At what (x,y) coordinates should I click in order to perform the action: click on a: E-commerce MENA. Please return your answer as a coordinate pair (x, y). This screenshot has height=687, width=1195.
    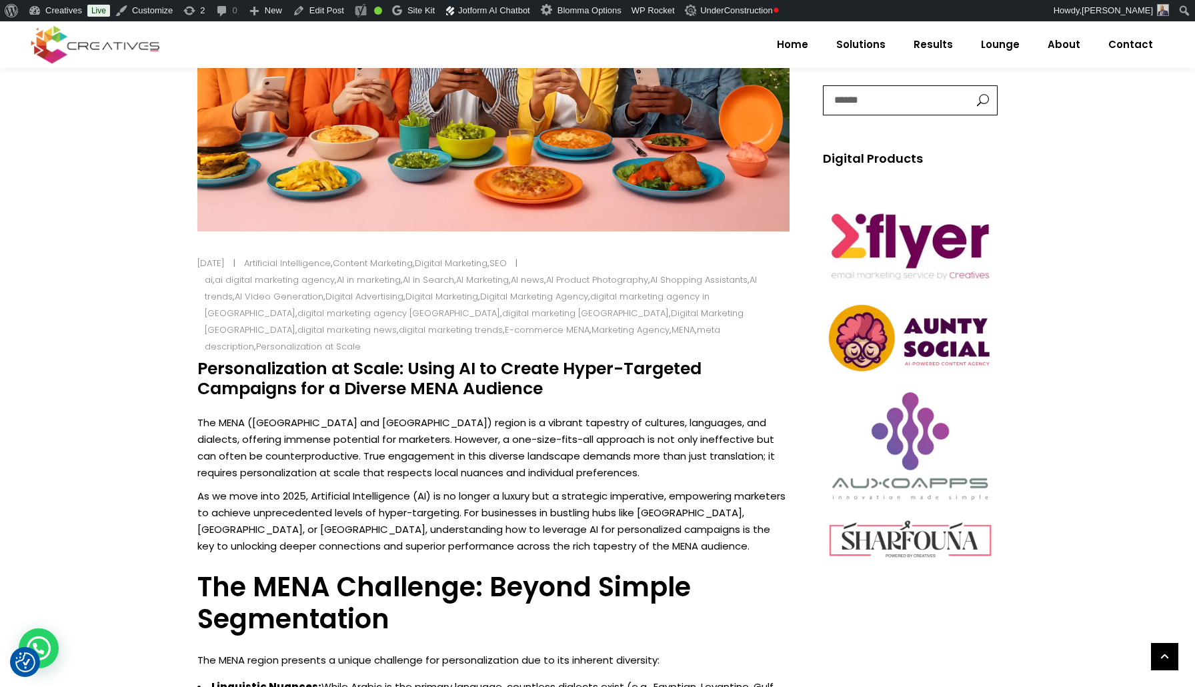
    Looking at the image, I should click on (547, 329).